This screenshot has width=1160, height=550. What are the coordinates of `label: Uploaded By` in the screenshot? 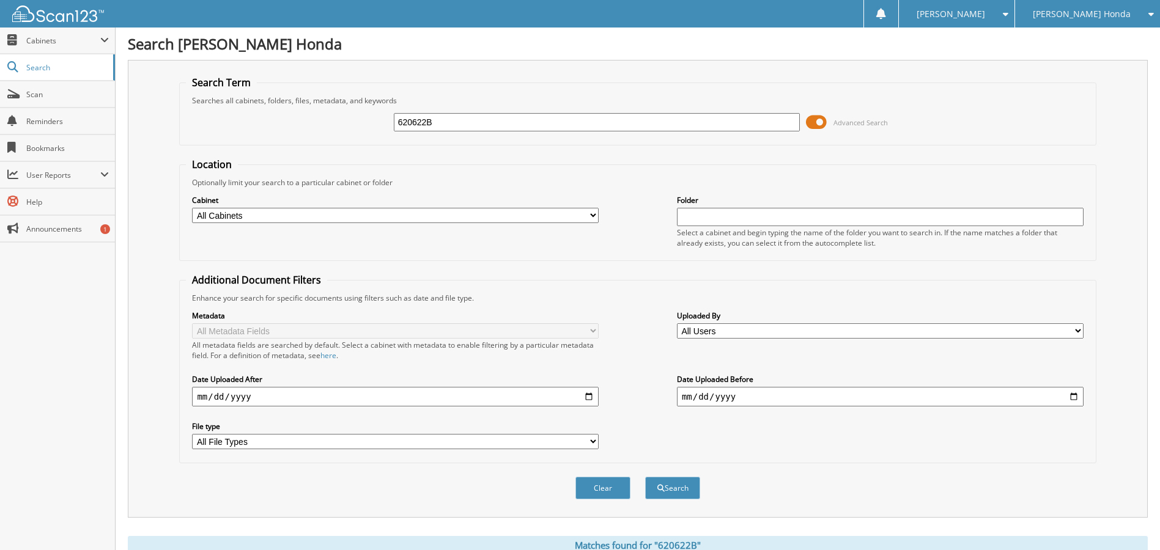 It's located at (880, 315).